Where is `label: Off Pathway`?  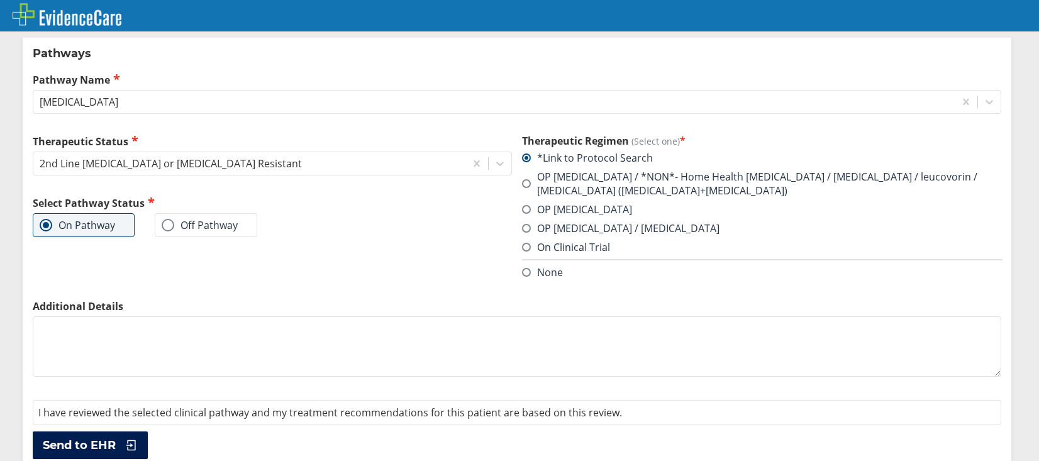
label: Off Pathway is located at coordinates (199, 225).